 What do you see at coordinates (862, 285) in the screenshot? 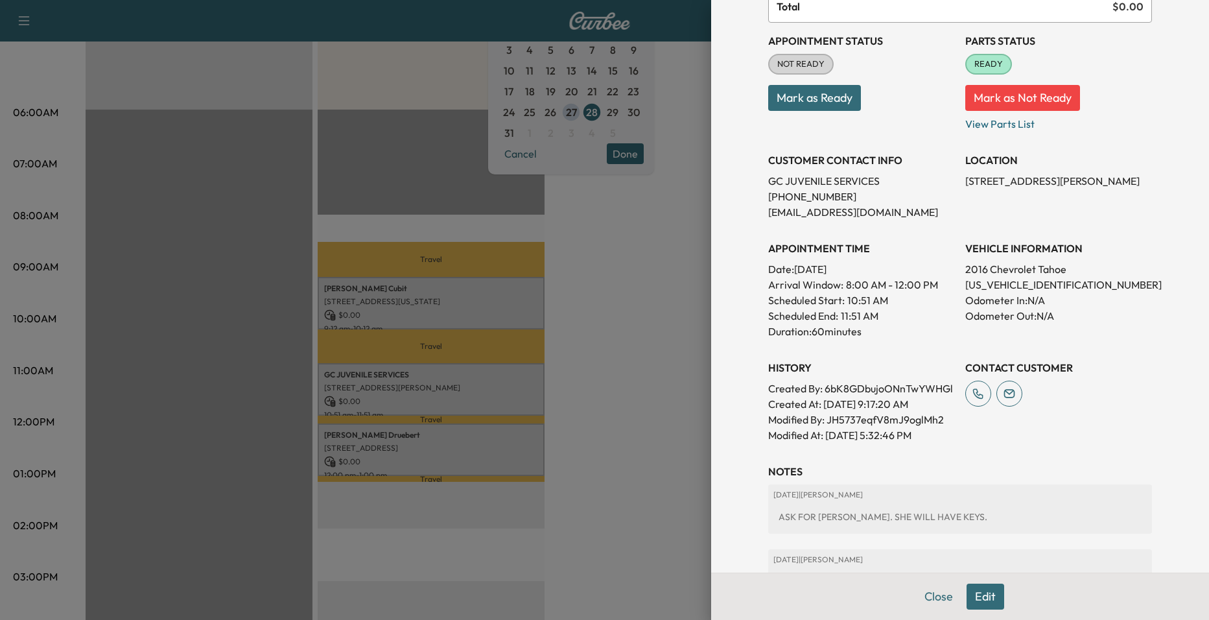
I see `p: Arrival Window:` at bounding box center [862, 285].